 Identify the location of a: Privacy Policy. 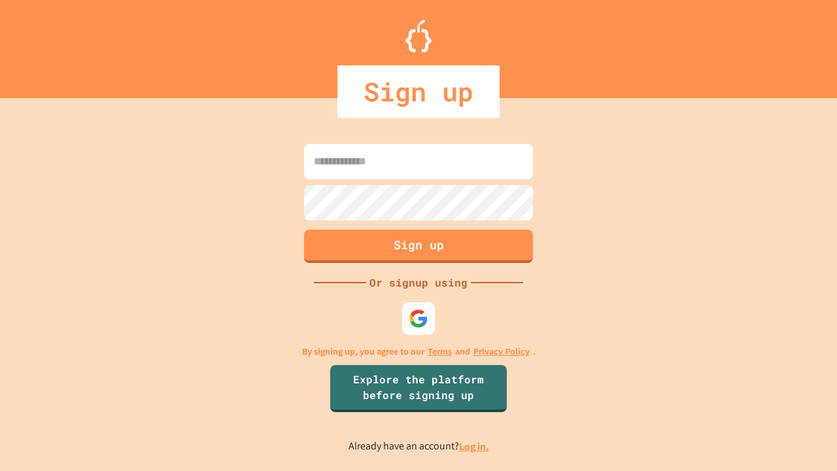
(502, 351).